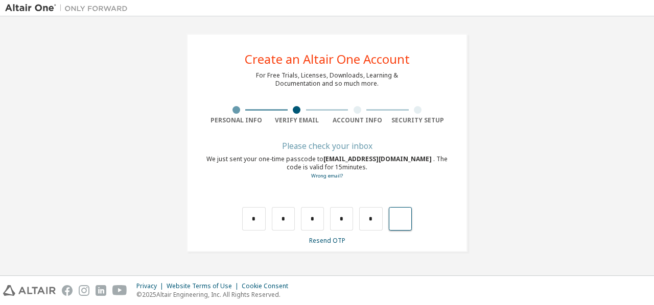  Describe the element at coordinates (268, 287) in the screenshot. I see `div: Cookie Consent` at that location.